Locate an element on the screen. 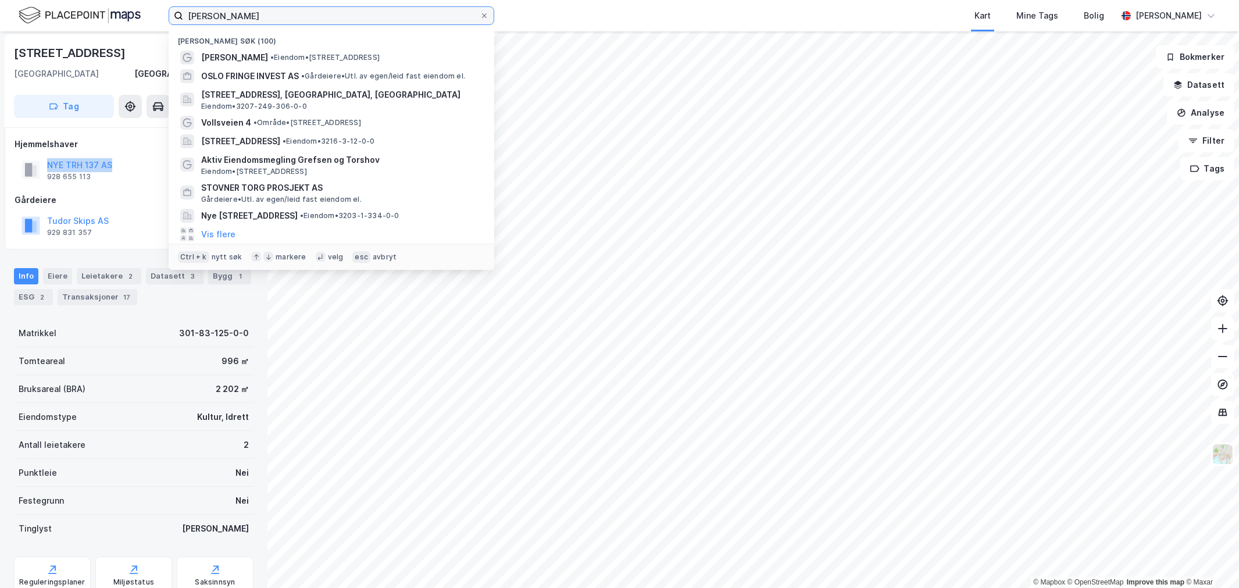 This screenshot has width=1239, height=588. span: Vollsveien 4 is located at coordinates (226, 123).